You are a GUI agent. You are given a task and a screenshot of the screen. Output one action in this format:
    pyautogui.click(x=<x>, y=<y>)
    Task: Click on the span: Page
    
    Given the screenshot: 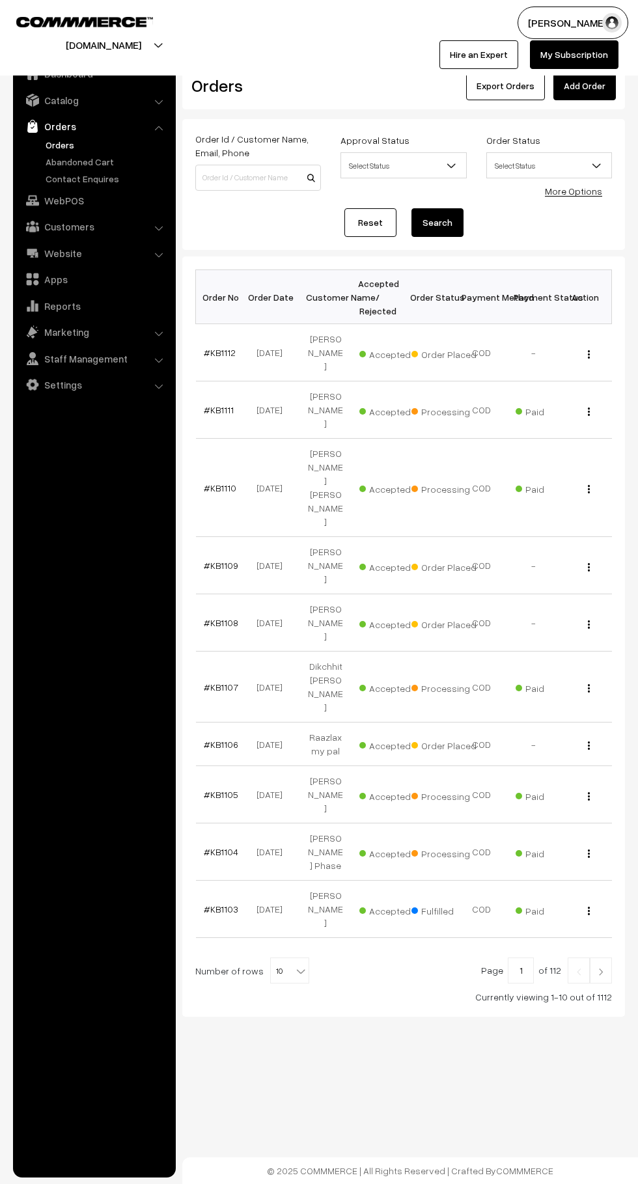 What is the action you would take?
    pyautogui.click(x=492, y=970)
    